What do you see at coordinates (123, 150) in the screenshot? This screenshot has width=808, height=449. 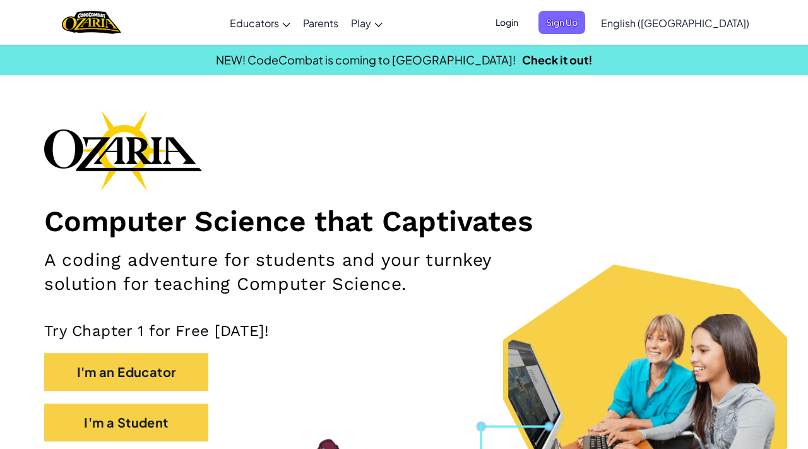 I see `img: Ozaria branding logo` at bounding box center [123, 150].